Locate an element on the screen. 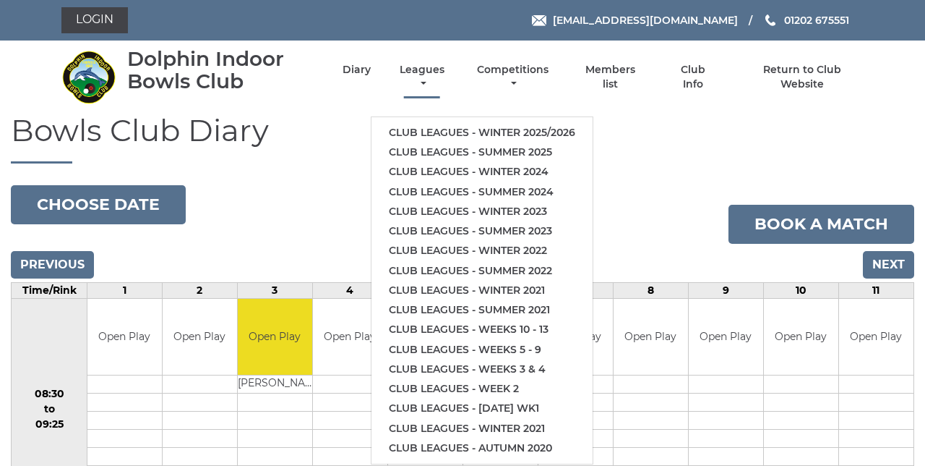 This screenshot has width=925, height=466. a: Login is located at coordinates (95, 20).